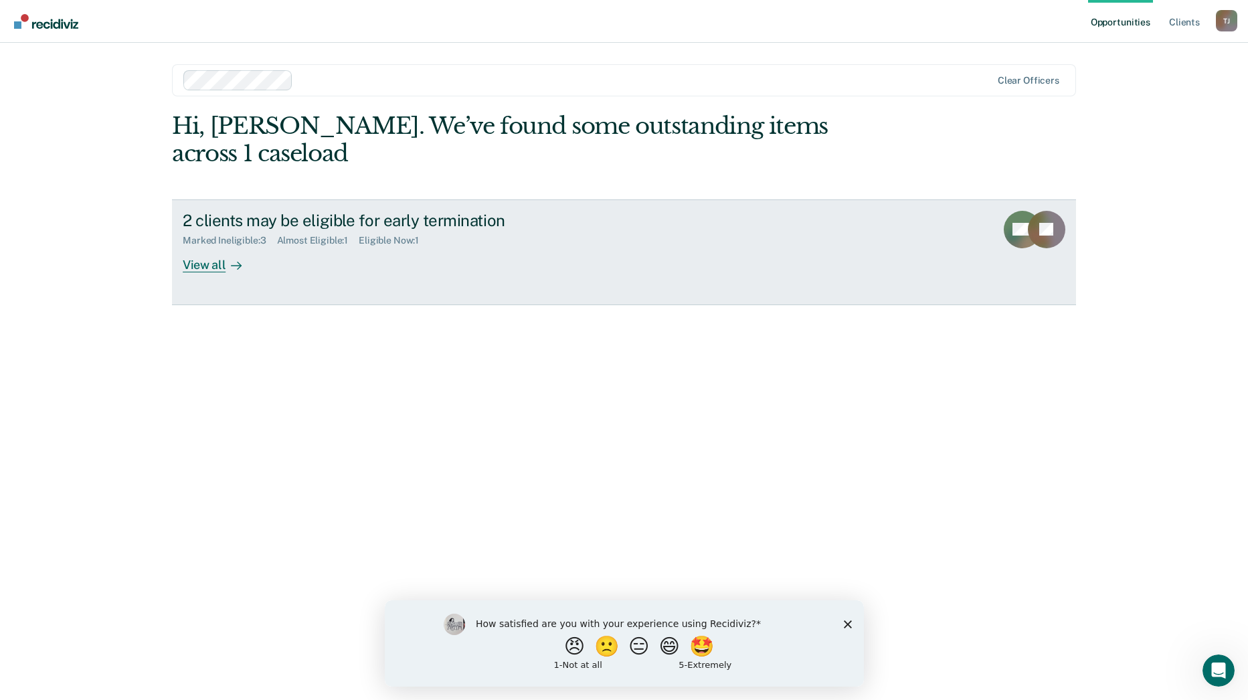  What do you see at coordinates (46, 21) in the screenshot?
I see `img: Recidiviz` at bounding box center [46, 21].